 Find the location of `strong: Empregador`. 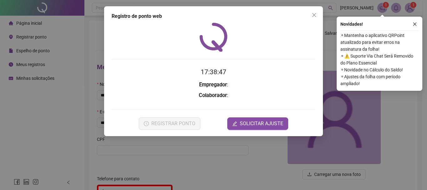

strong: Empregador is located at coordinates (213, 84).